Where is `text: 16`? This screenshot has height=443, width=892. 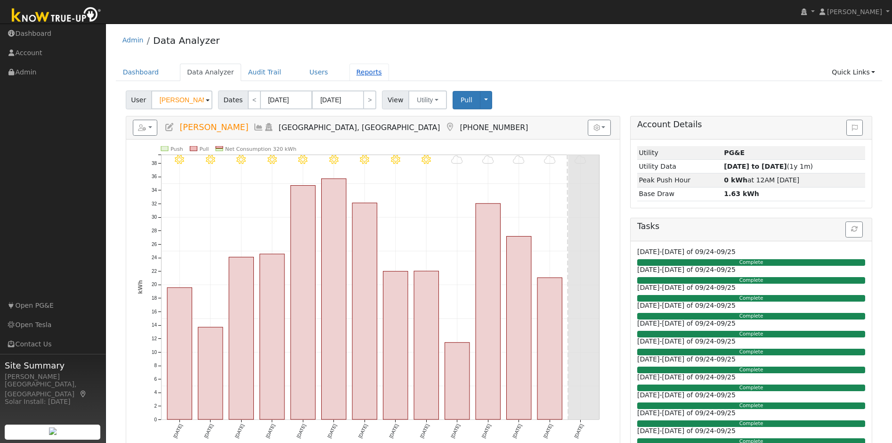
text: 16 is located at coordinates (154, 311).